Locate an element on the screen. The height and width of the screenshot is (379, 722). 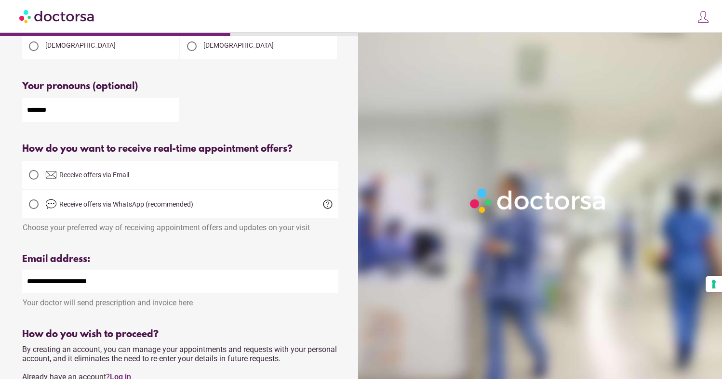
div: Your pronouns (optional) is located at coordinates (180, 86).